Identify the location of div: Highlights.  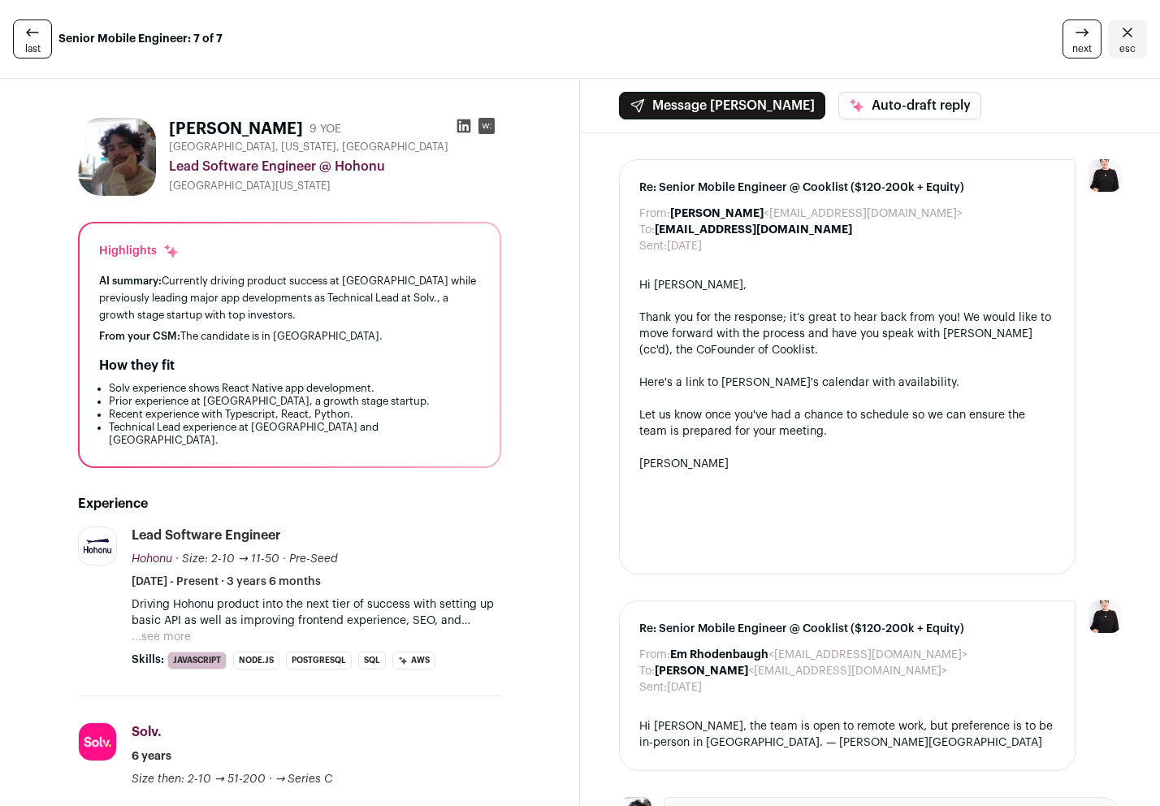
(139, 251).